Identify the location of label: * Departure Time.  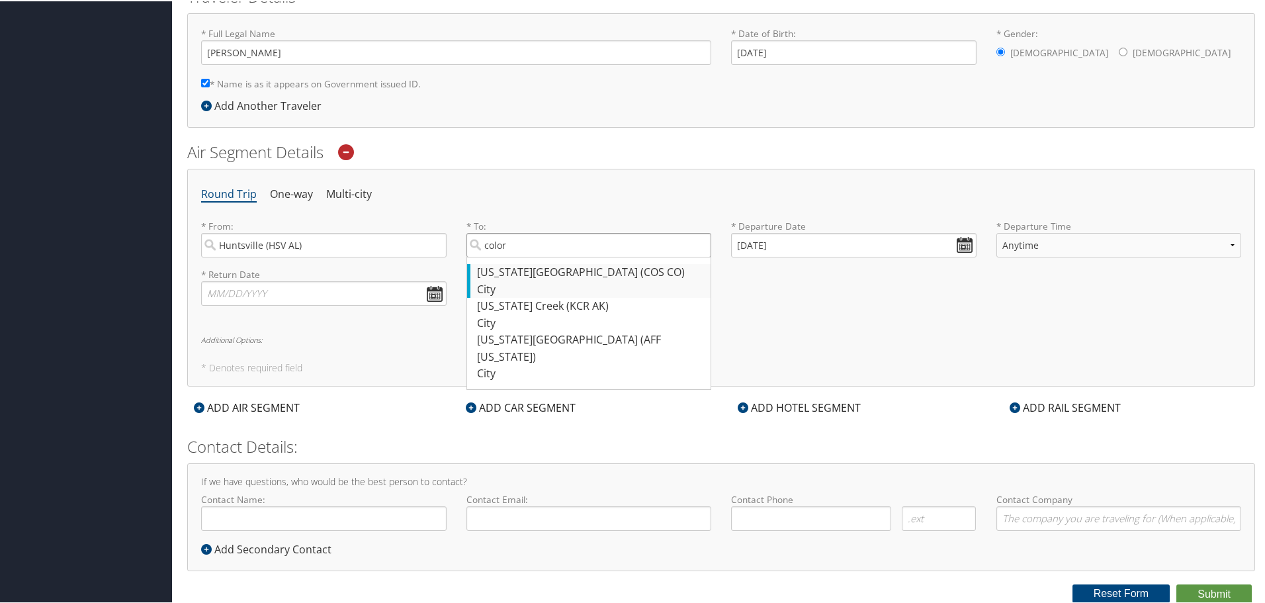
(1119, 242).